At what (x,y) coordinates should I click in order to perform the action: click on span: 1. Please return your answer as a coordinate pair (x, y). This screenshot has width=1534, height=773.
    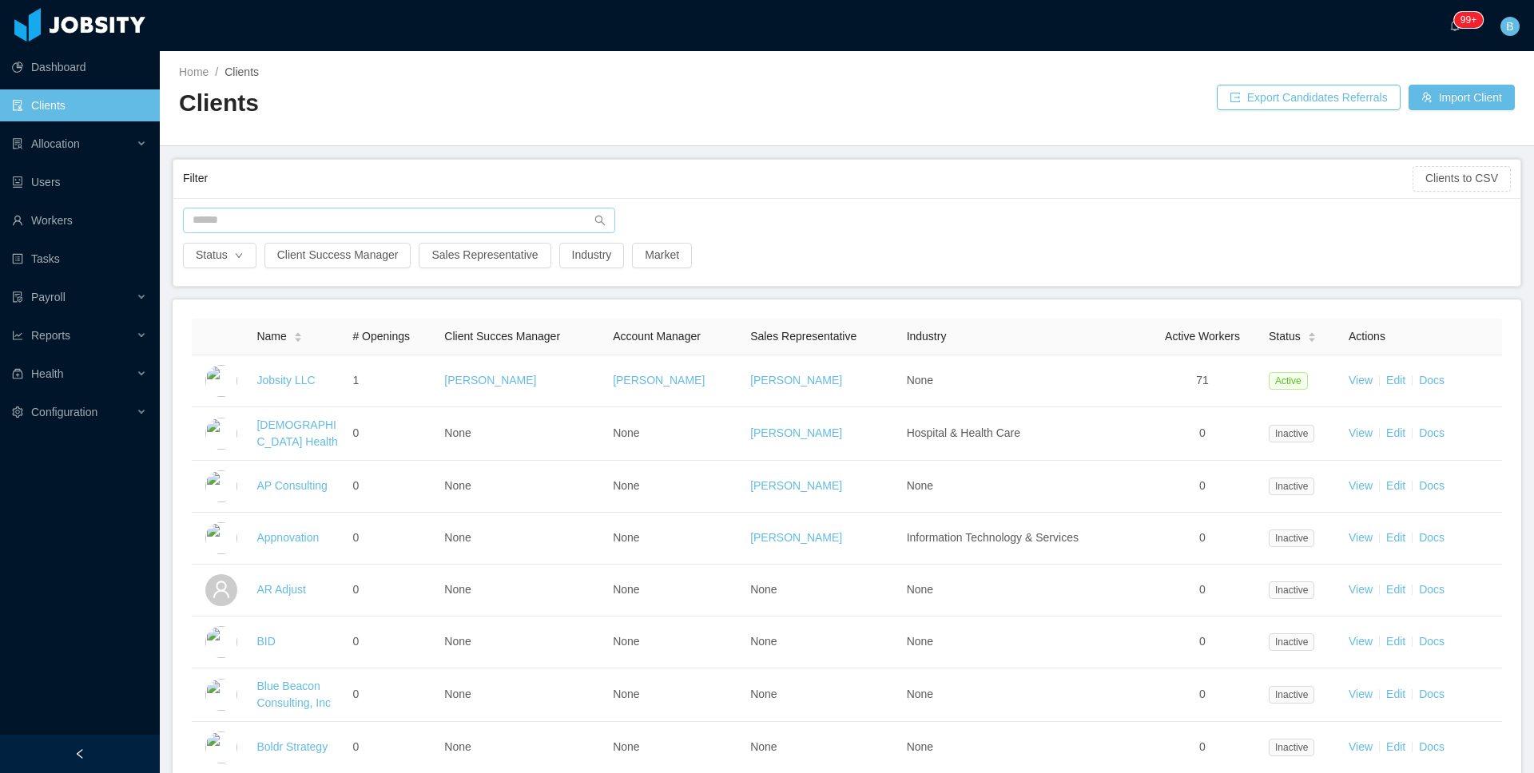
    Looking at the image, I should click on (355, 380).